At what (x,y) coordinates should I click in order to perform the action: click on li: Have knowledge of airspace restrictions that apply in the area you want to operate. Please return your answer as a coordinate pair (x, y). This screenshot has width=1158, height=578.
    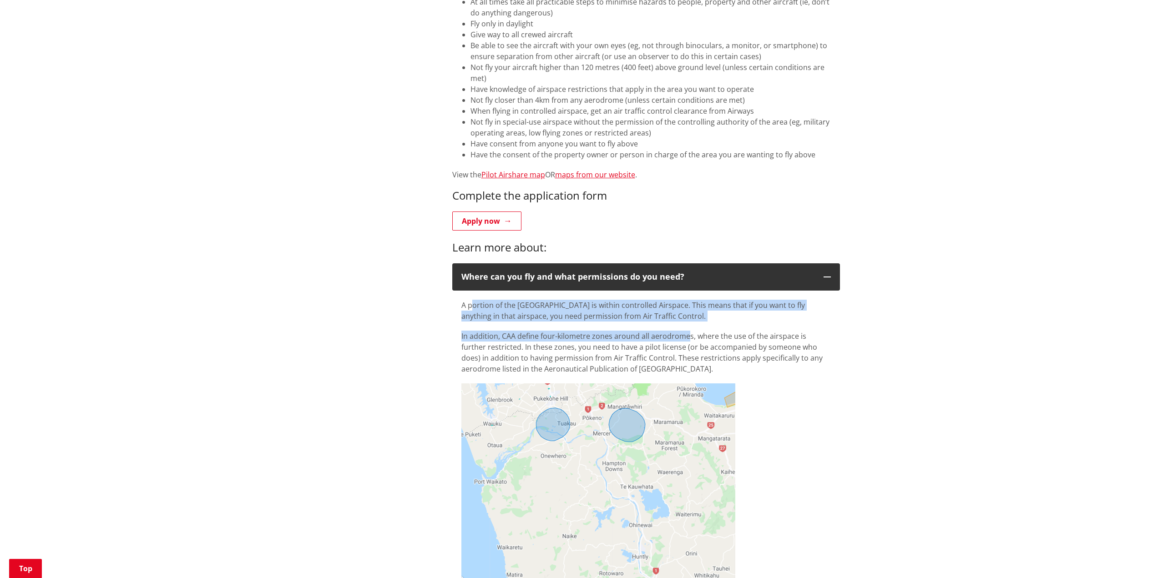
    Looking at the image, I should click on (655, 89).